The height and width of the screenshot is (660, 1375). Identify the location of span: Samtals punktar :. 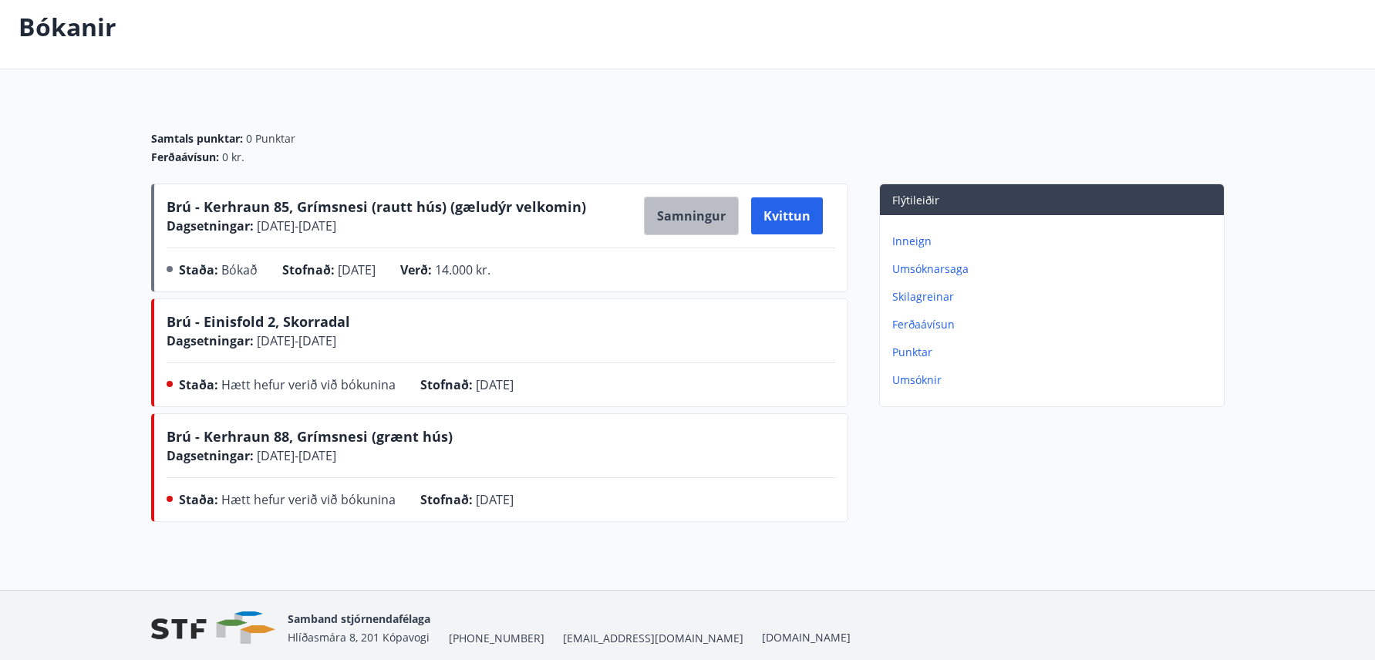
(197, 139).